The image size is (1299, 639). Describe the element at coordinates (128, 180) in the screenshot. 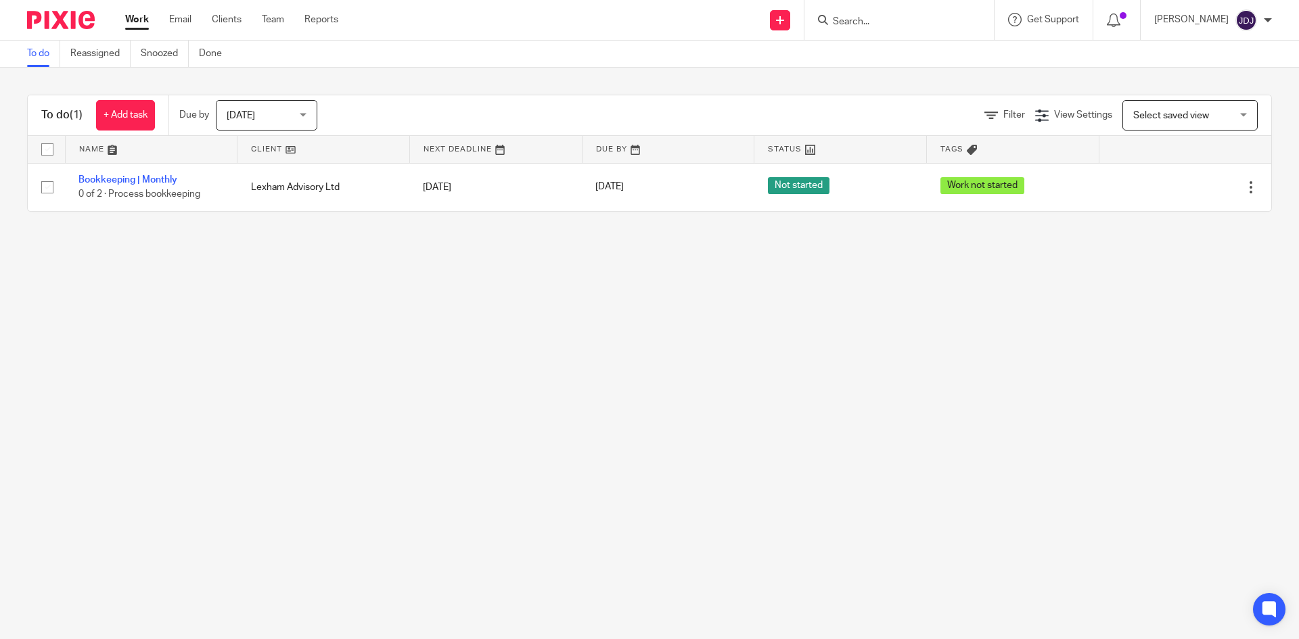

I see `a: Bookkeeping | Monthly` at that location.